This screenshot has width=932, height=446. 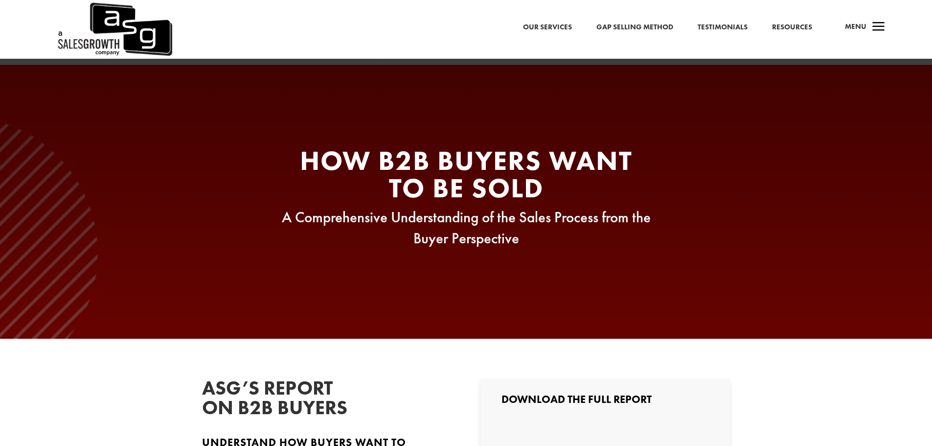 What do you see at coordinates (635, 27) in the screenshot?
I see `a: Gap Selling Method` at bounding box center [635, 27].